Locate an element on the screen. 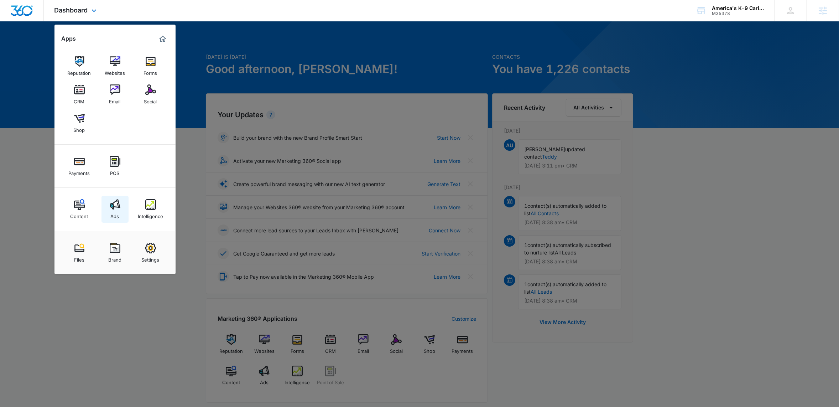 Image resolution: width=839 pixels, height=407 pixels. div: Files is located at coordinates (79, 258).